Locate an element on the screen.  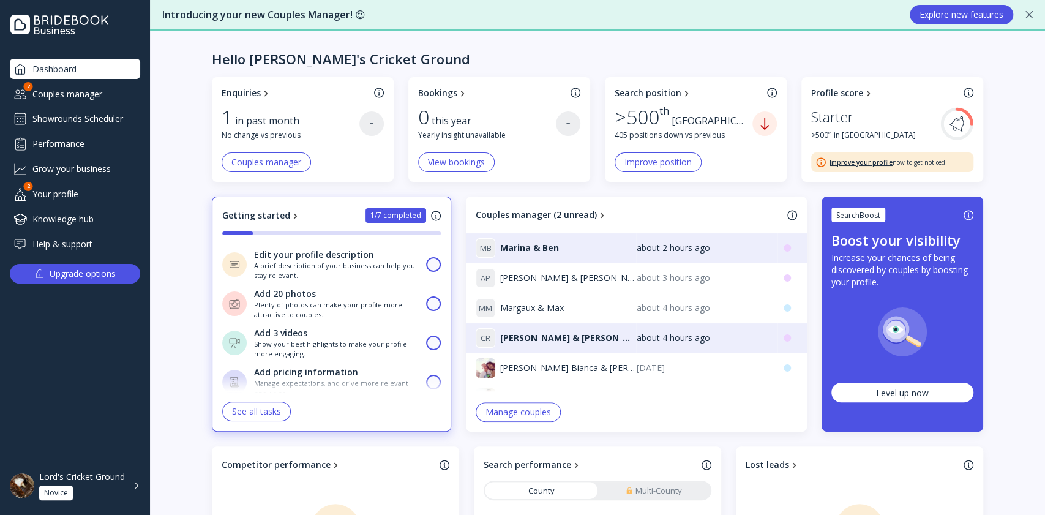
button: Manage couples is located at coordinates (518, 412).